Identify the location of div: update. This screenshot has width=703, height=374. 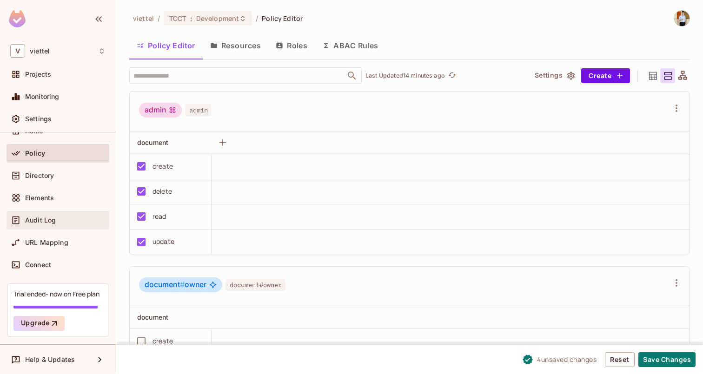
(163, 242).